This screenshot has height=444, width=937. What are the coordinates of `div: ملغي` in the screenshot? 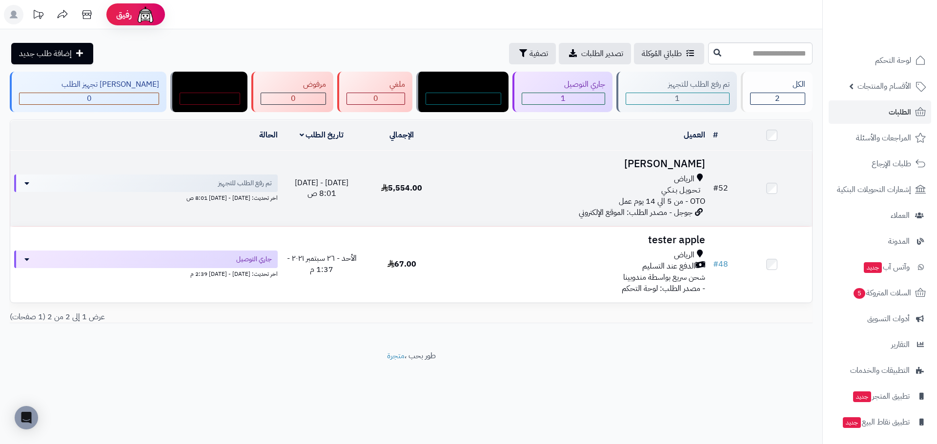 It's located at (375, 84).